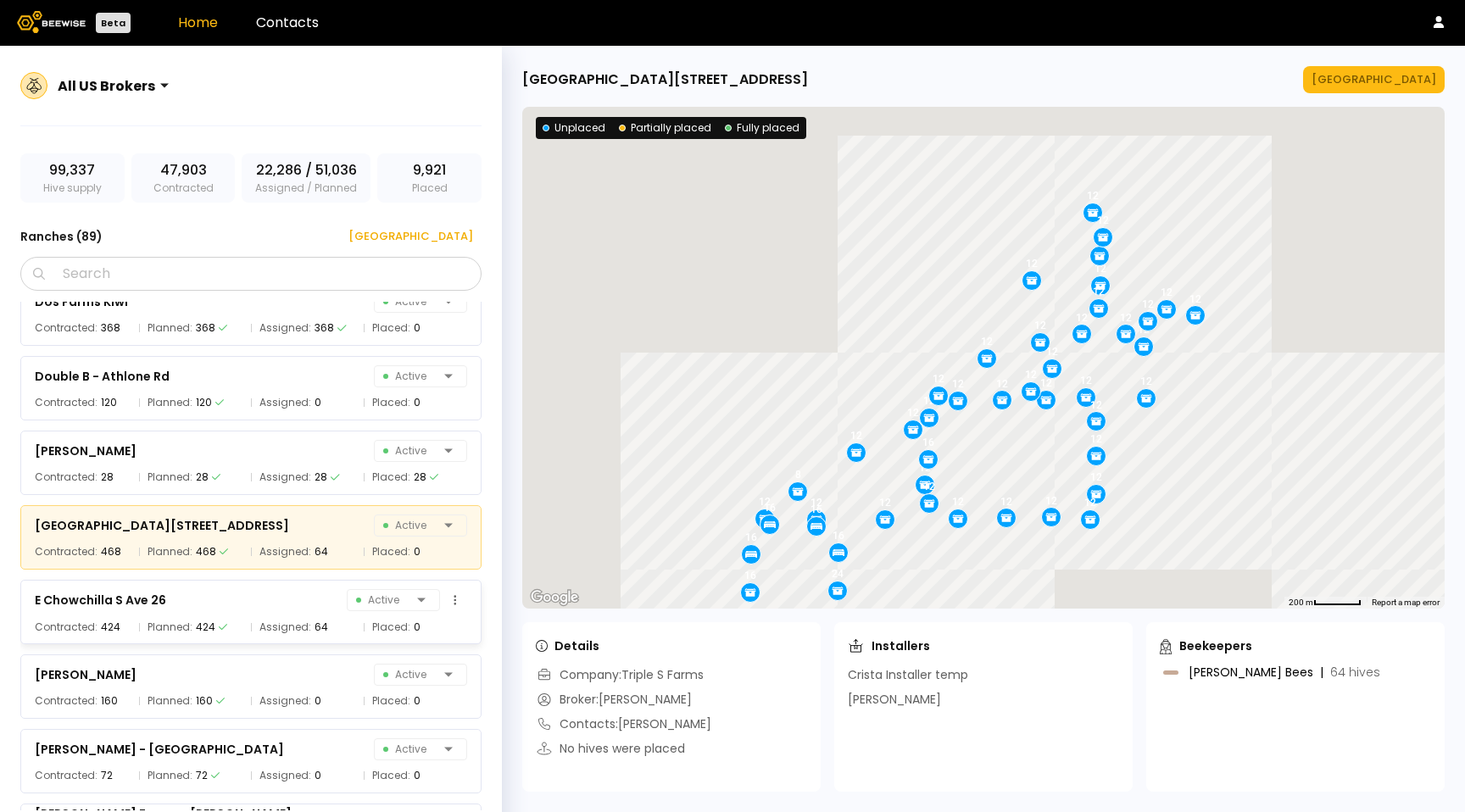 The height and width of the screenshot is (812, 1465). Describe the element at coordinates (762, 128) in the screenshot. I see `div: Fully placed` at that location.